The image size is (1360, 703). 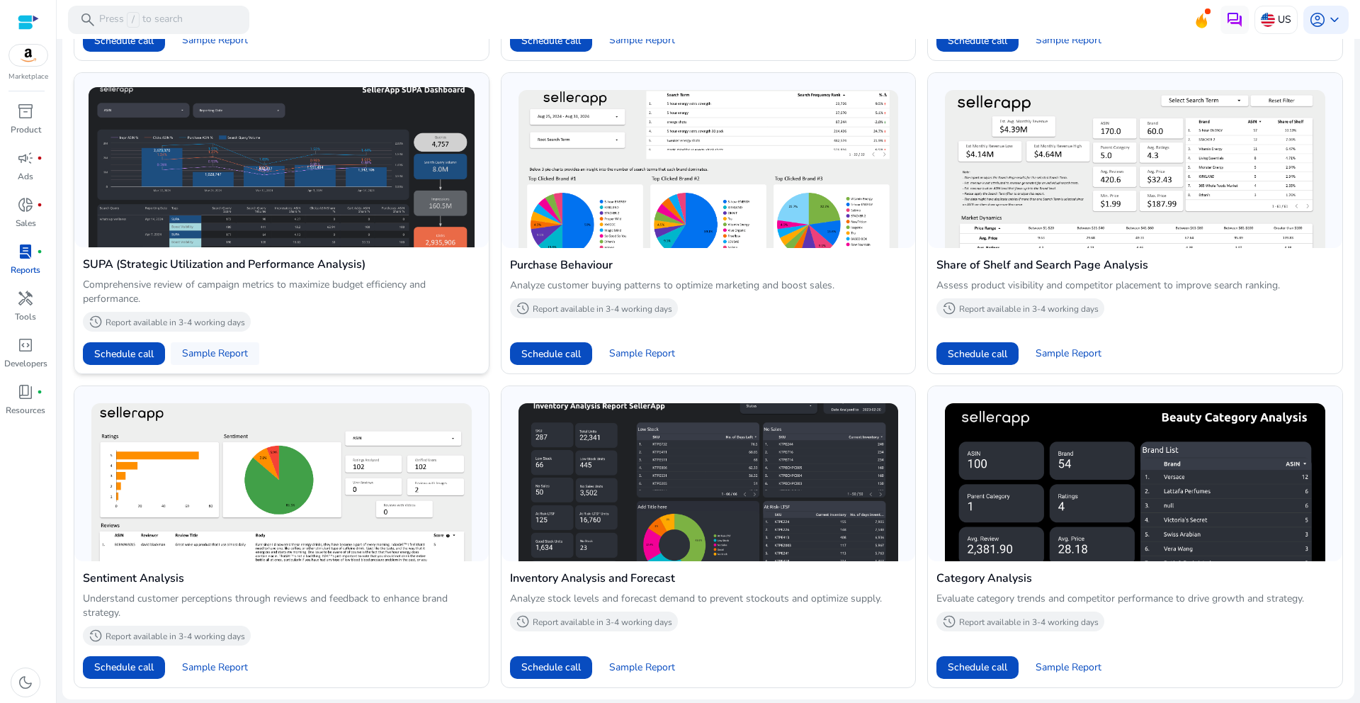 I want to click on p: Product, so click(x=25, y=130).